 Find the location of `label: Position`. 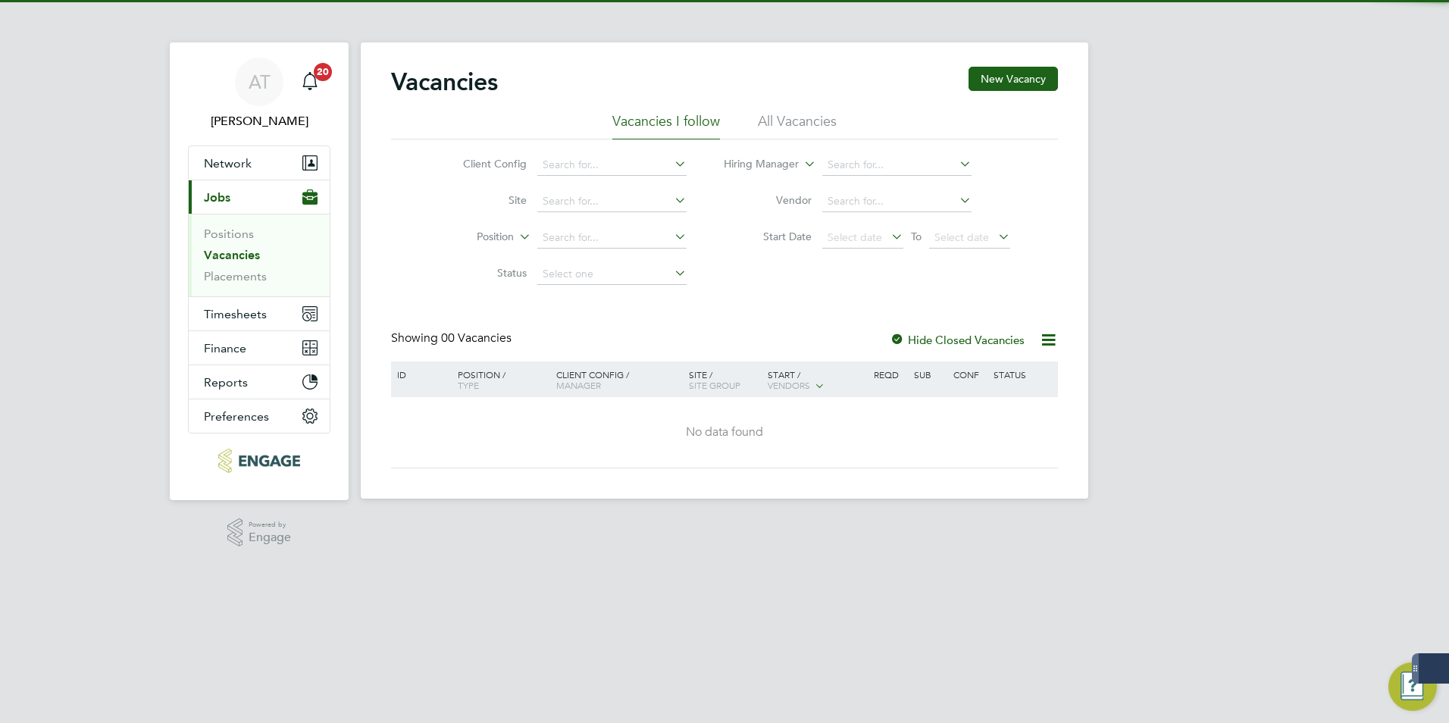

label: Position is located at coordinates (470, 237).